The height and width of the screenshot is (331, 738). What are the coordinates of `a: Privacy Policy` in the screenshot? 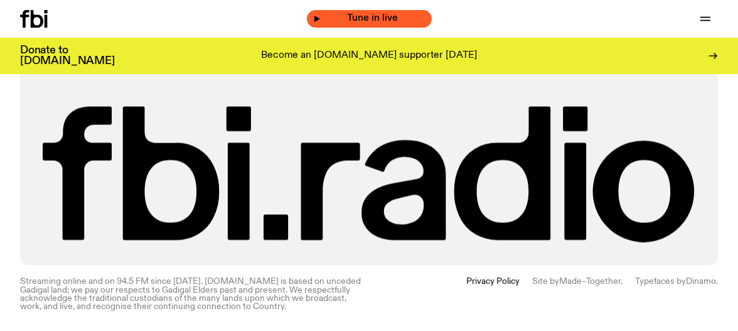 It's located at (493, 294).